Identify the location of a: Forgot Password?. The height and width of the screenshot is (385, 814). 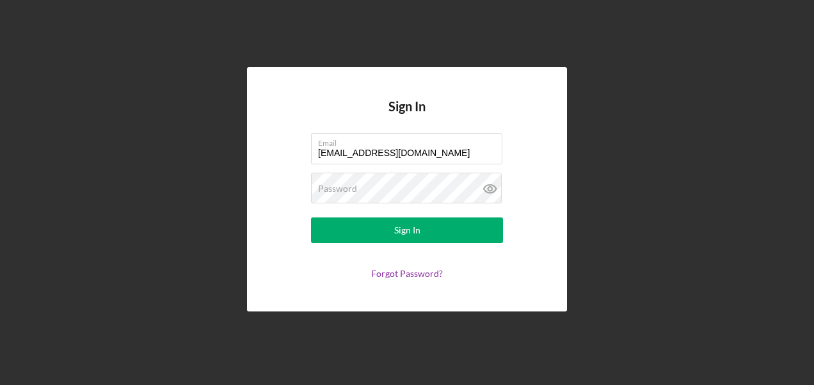
(407, 273).